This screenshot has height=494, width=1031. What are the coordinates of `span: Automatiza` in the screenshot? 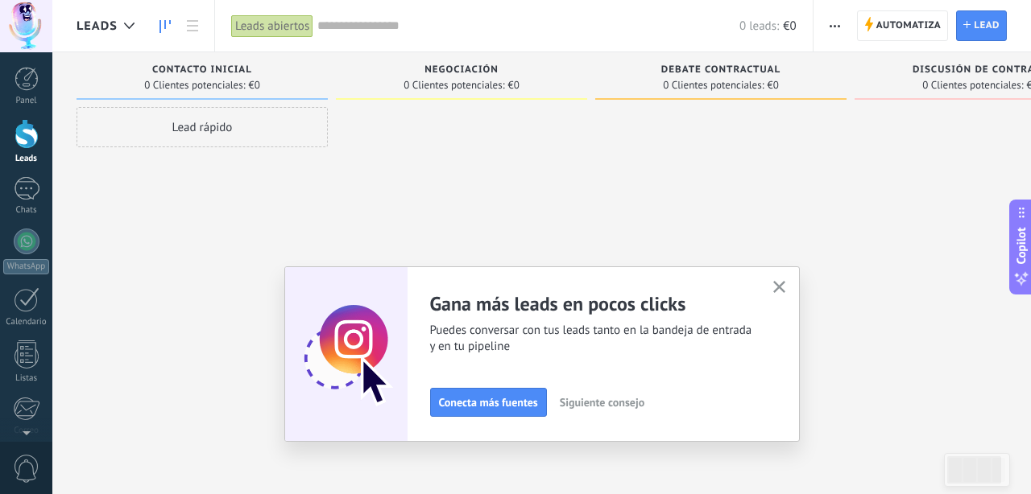 It's located at (908, 26).